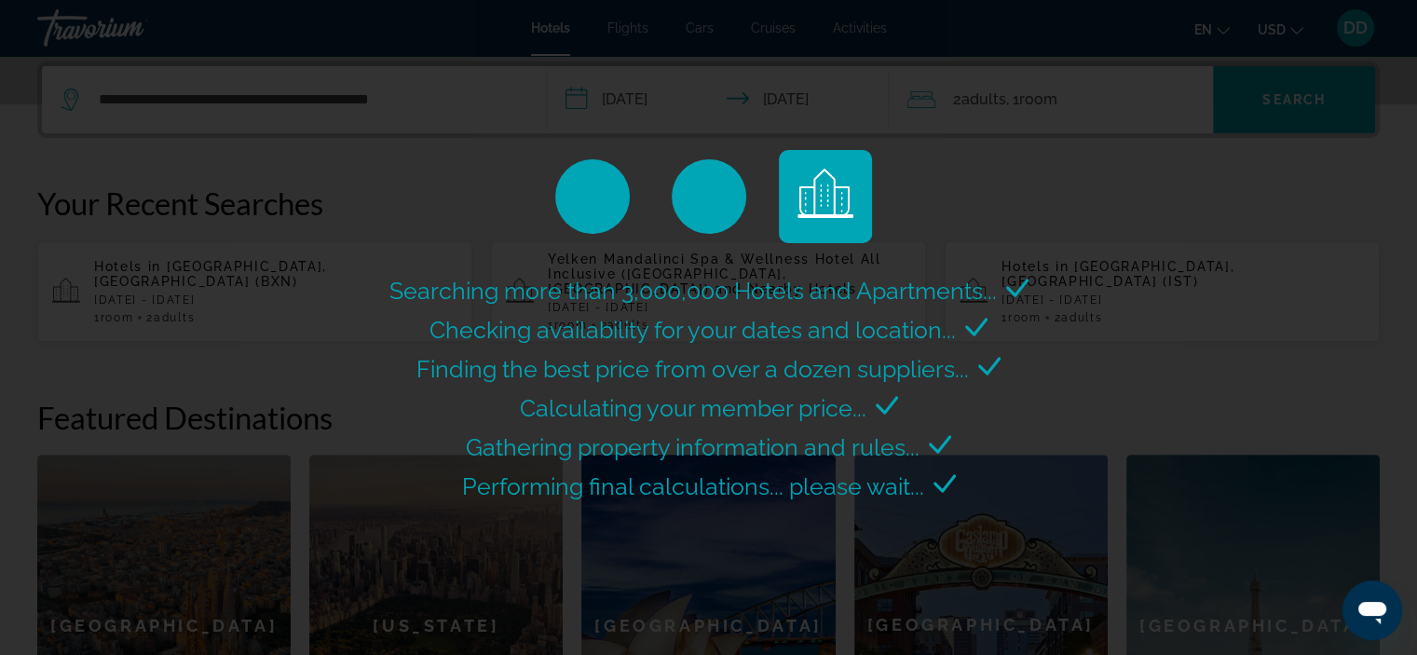 Image resolution: width=1417 pixels, height=655 pixels. Describe the element at coordinates (693, 408) in the screenshot. I see `span: Calculating your member price...` at that location.